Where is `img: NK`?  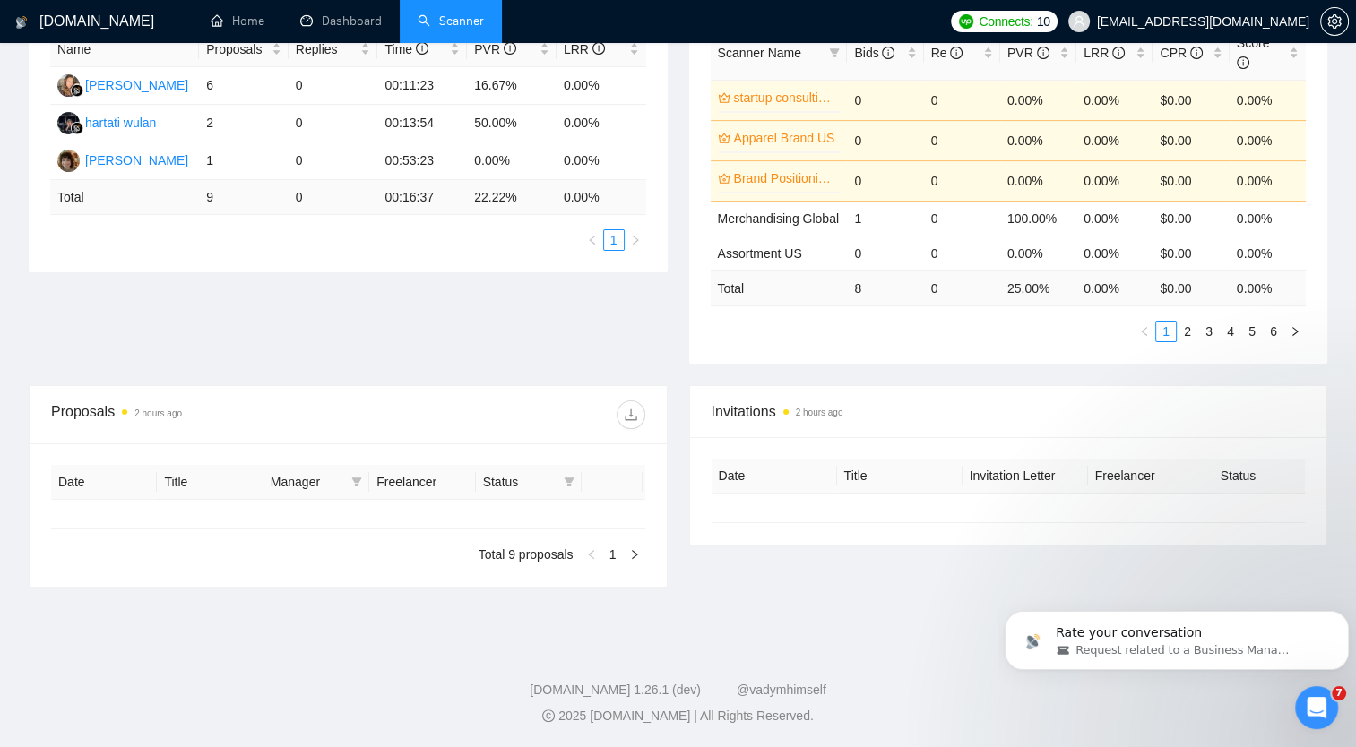 img: NK is located at coordinates (68, 85).